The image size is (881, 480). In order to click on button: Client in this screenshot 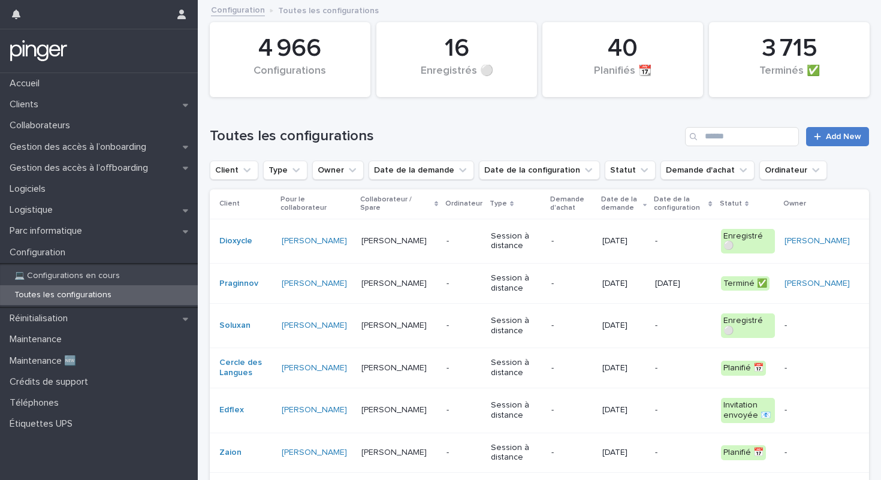, I will do `click(234, 170)`.